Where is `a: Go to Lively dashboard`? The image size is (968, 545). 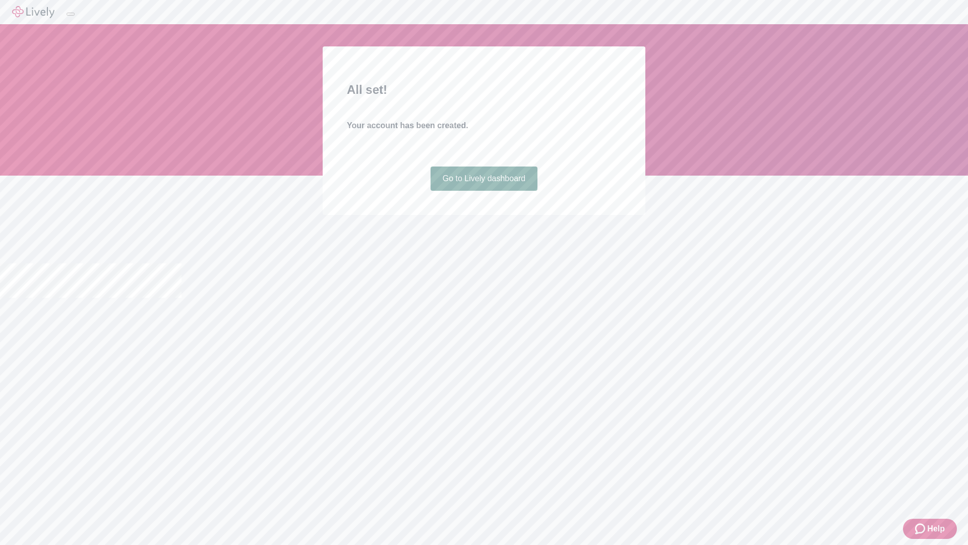 a: Go to Lively dashboard is located at coordinates (484, 179).